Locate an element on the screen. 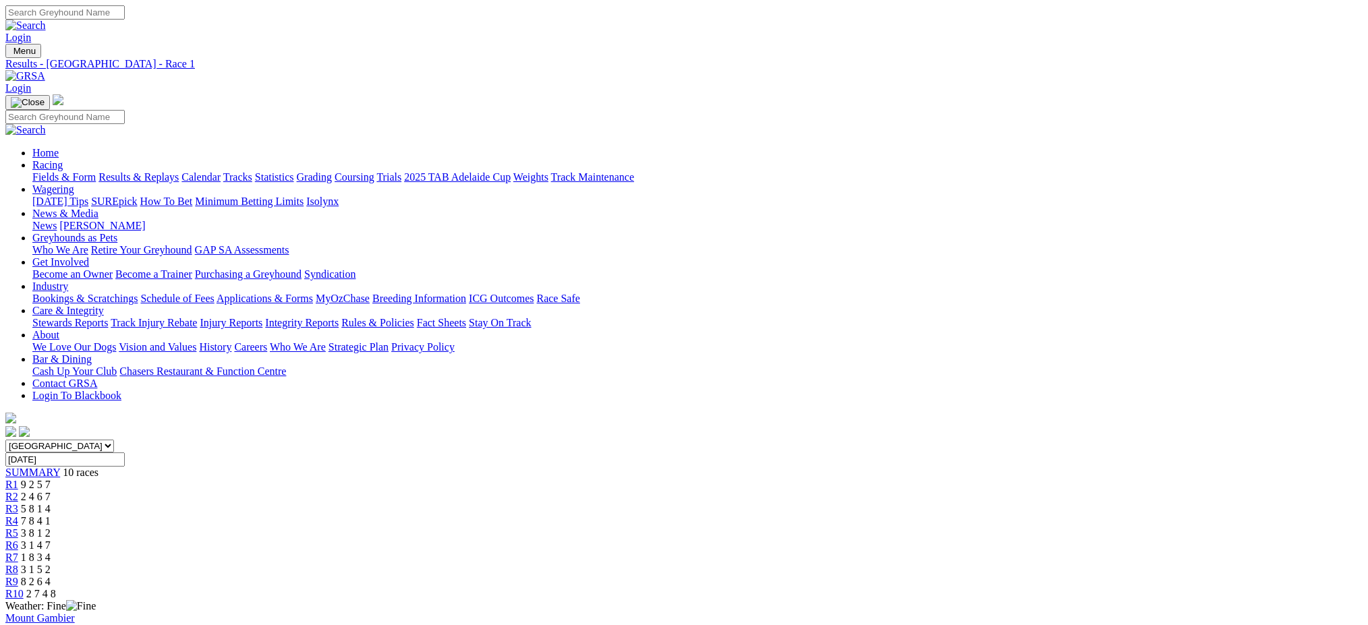  span: 1 8 3 4 is located at coordinates (36, 557).